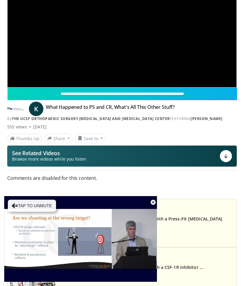 The height and width of the screenshot is (286, 244). Describe the element at coordinates (90, 138) in the screenshot. I see `button: Save to` at that location.